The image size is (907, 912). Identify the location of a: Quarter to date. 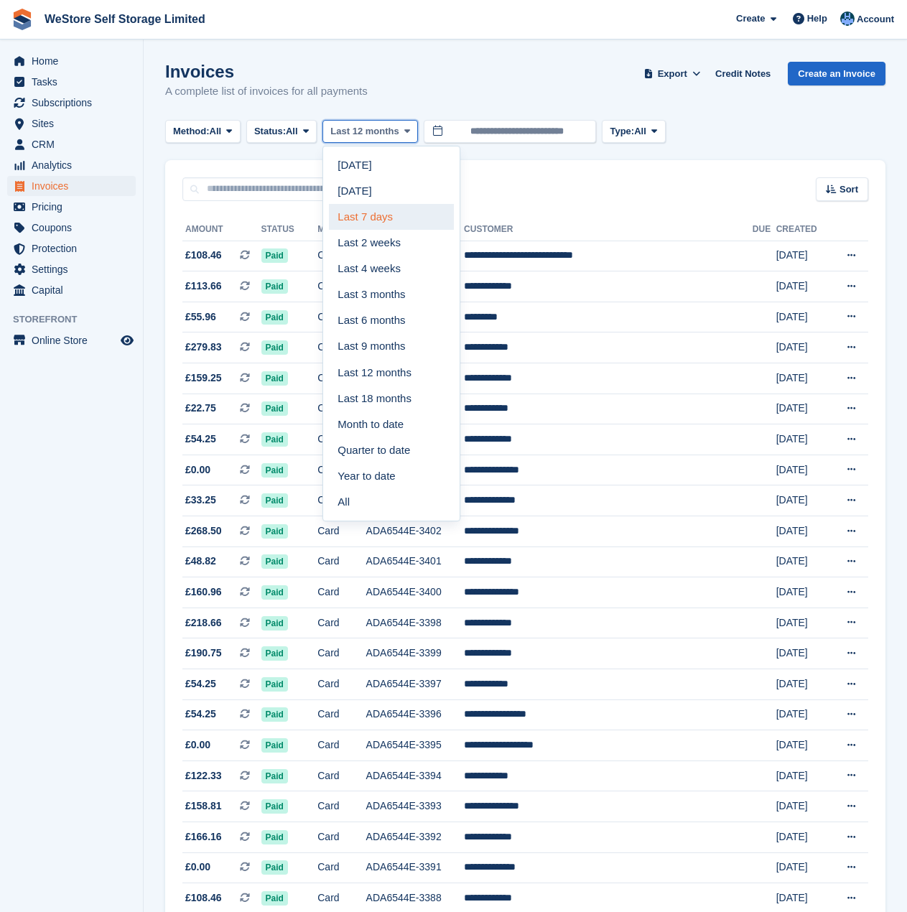
(391, 450).